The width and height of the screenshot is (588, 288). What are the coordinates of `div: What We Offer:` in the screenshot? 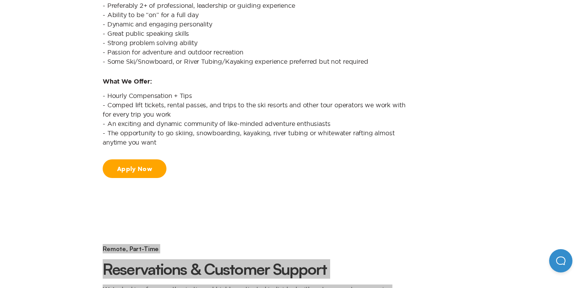 It's located at (294, 82).